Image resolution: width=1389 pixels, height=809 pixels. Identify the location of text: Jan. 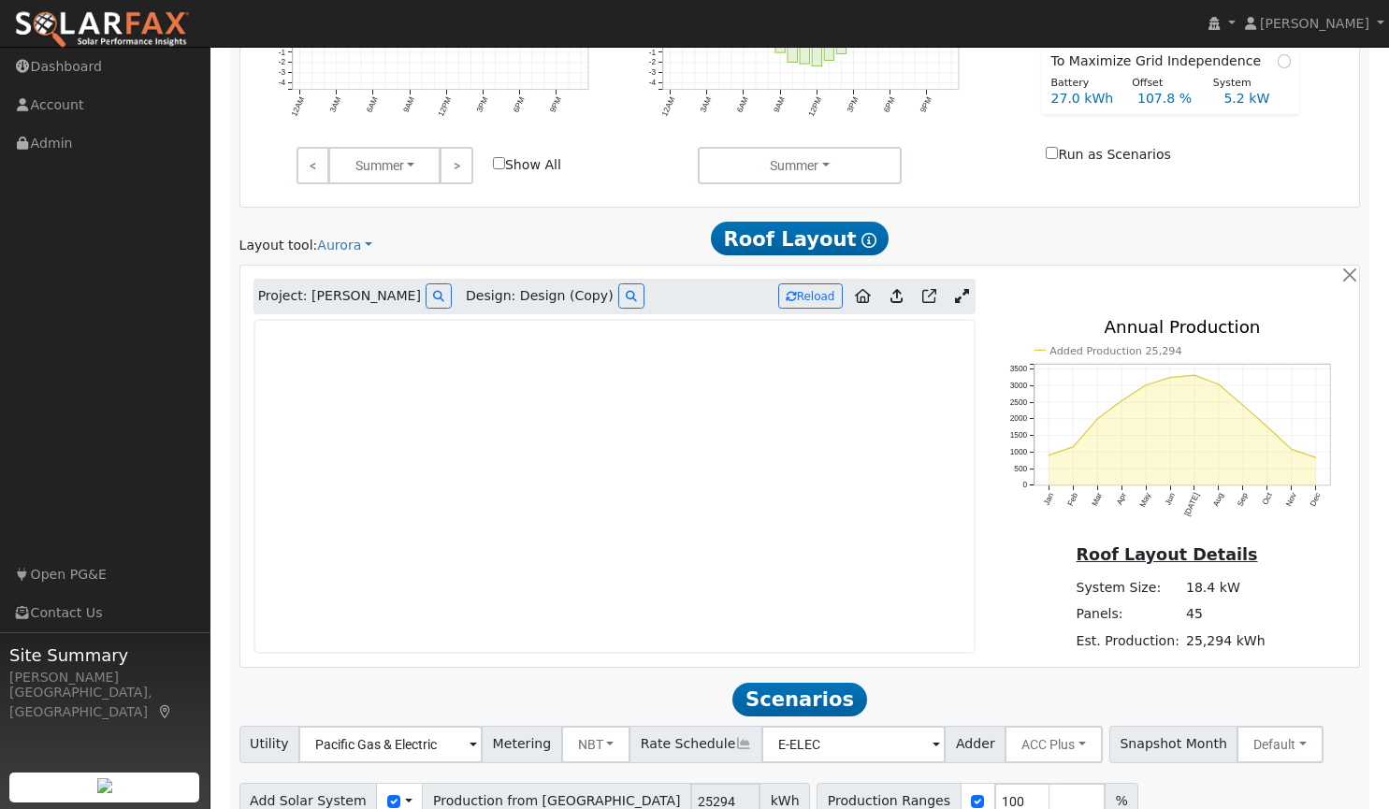
(1047, 498).